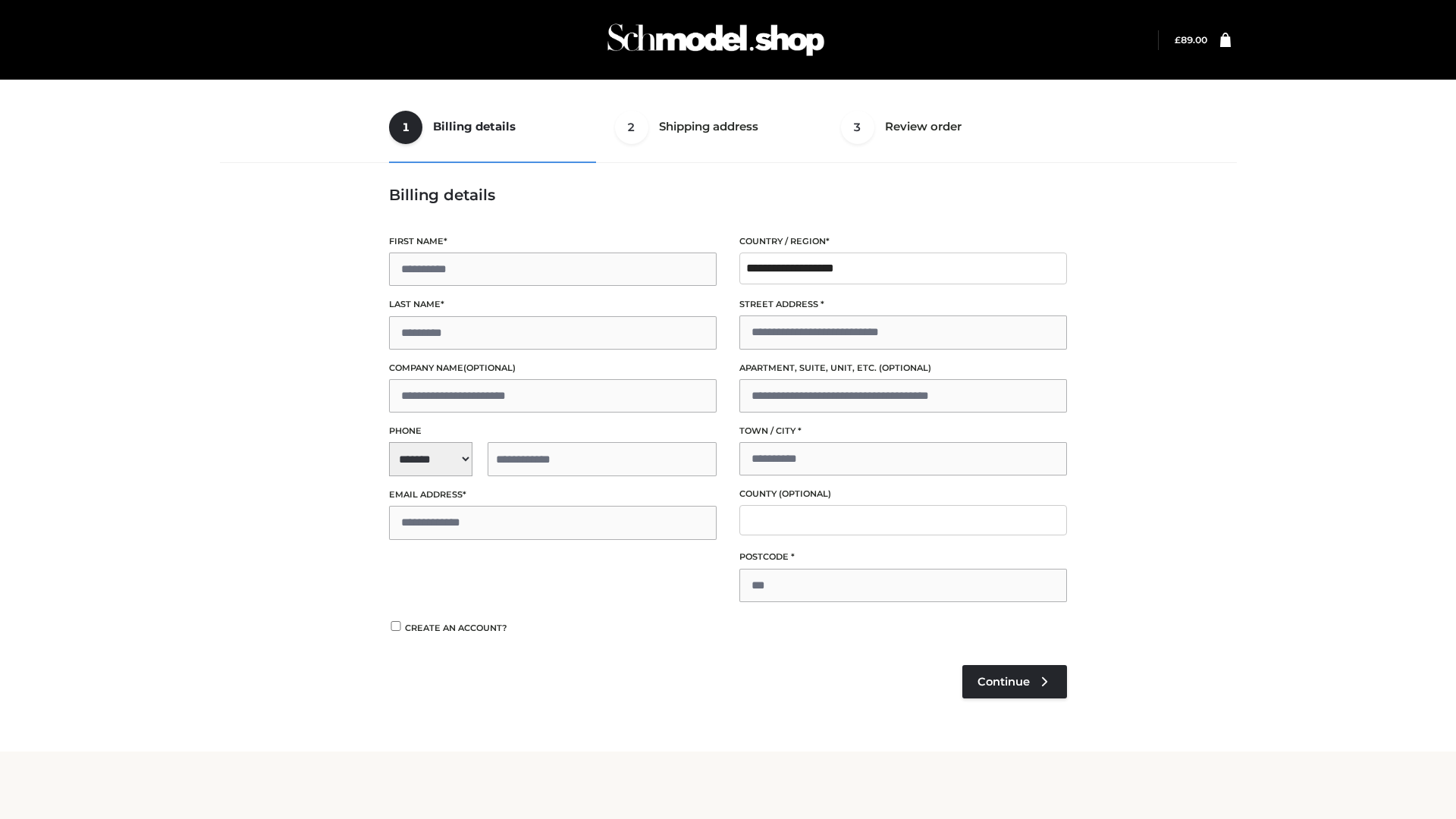  Describe the element at coordinates (396, 626) in the screenshot. I see `input: Create an account?` at that location.